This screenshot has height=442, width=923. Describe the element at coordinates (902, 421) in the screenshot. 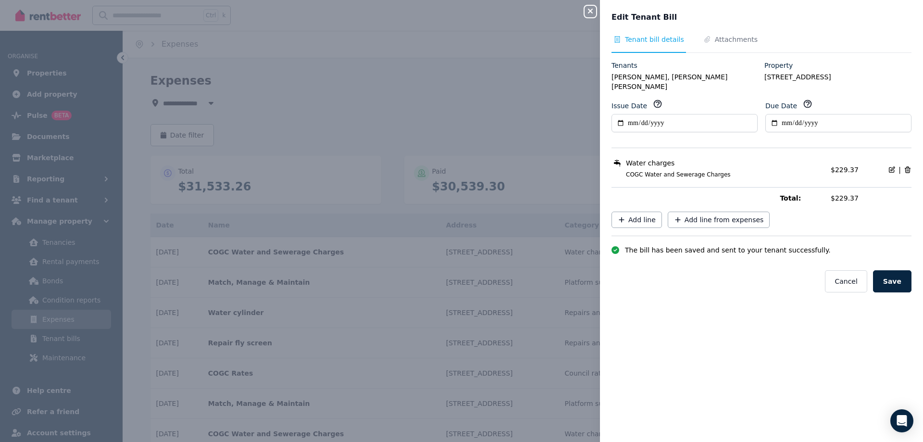

I see `div: Open Intercom Messenger` at that location.